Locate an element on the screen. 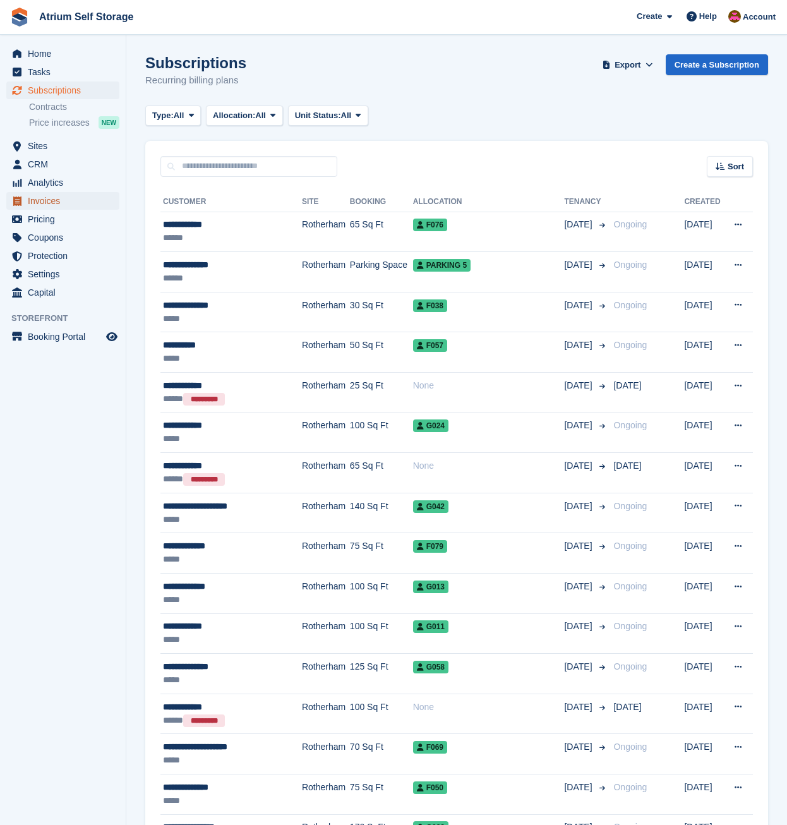  span: Subscriptions is located at coordinates (66, 90).